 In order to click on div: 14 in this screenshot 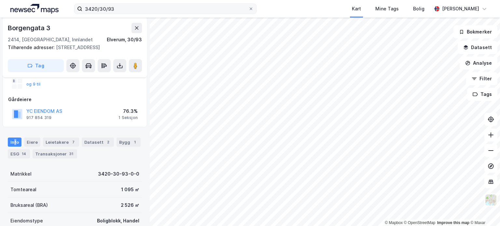, I will do `click(24, 154)`.